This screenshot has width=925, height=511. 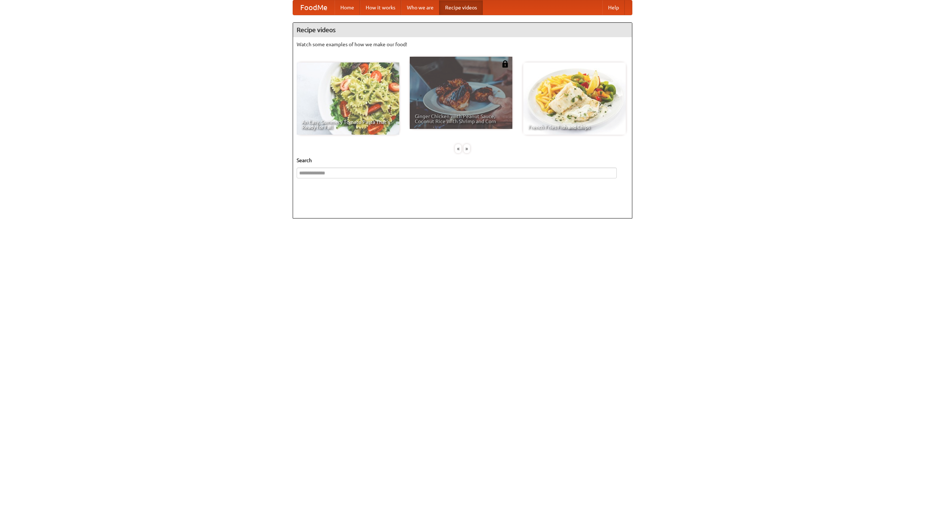 What do you see at coordinates (574, 99) in the screenshot?
I see `a: French Fries Fish and Chips` at bounding box center [574, 99].